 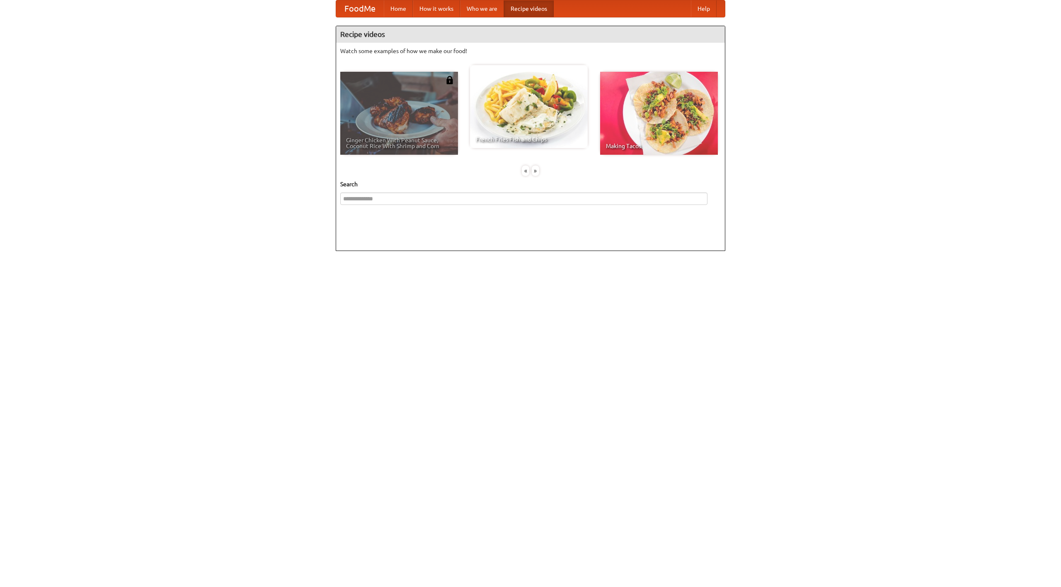 I want to click on p: Watch some examples of how we make our food!, so click(x=531, y=51).